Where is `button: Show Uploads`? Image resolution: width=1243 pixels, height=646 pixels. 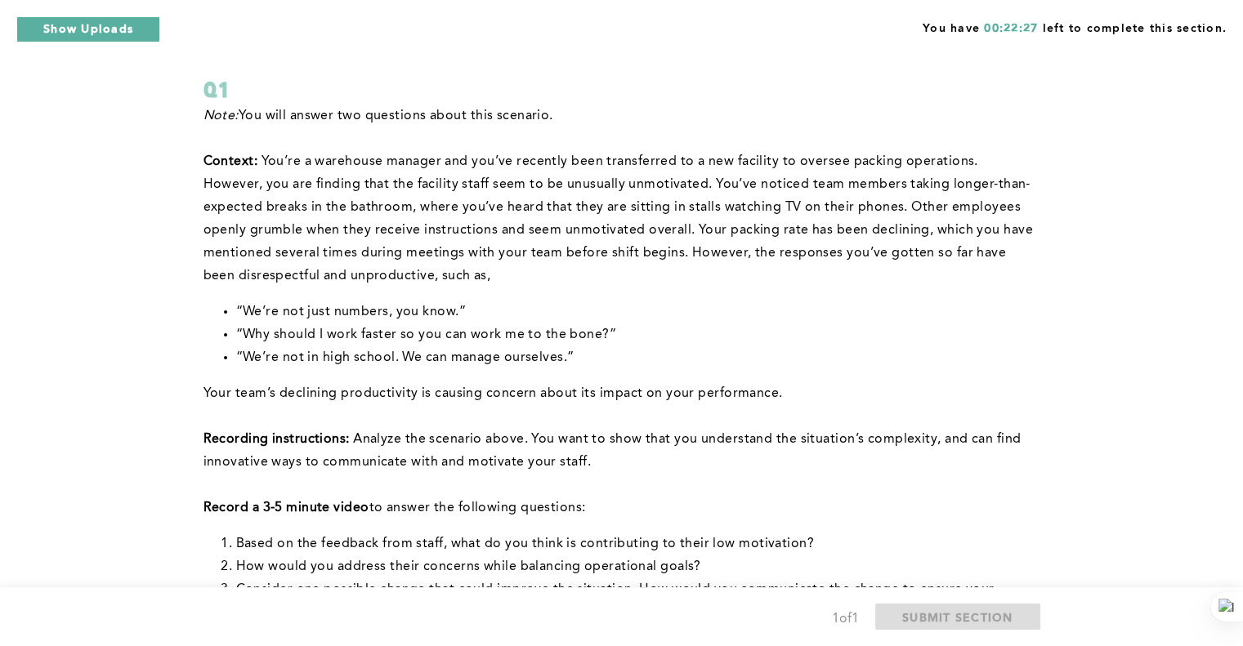
button: Show Uploads is located at coordinates (88, 29).